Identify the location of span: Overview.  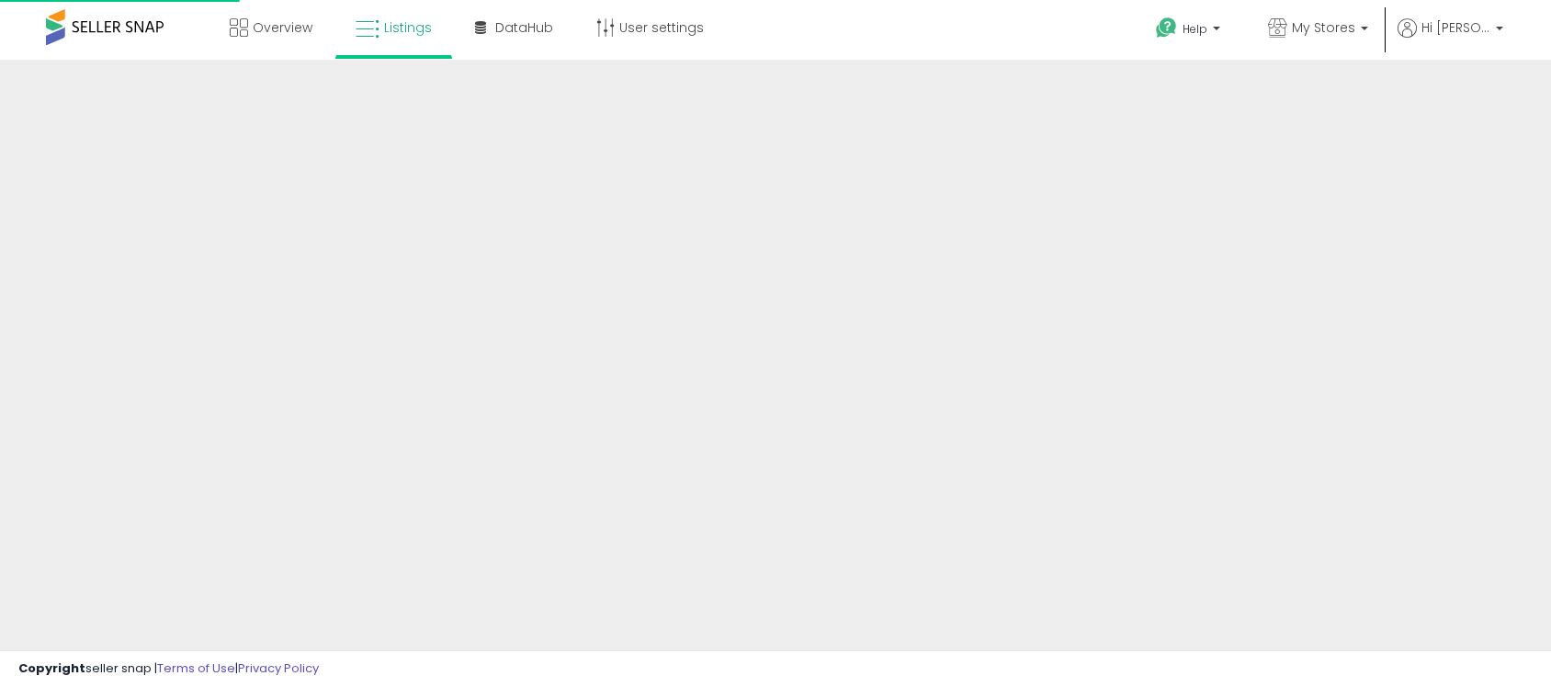
(282, 28).